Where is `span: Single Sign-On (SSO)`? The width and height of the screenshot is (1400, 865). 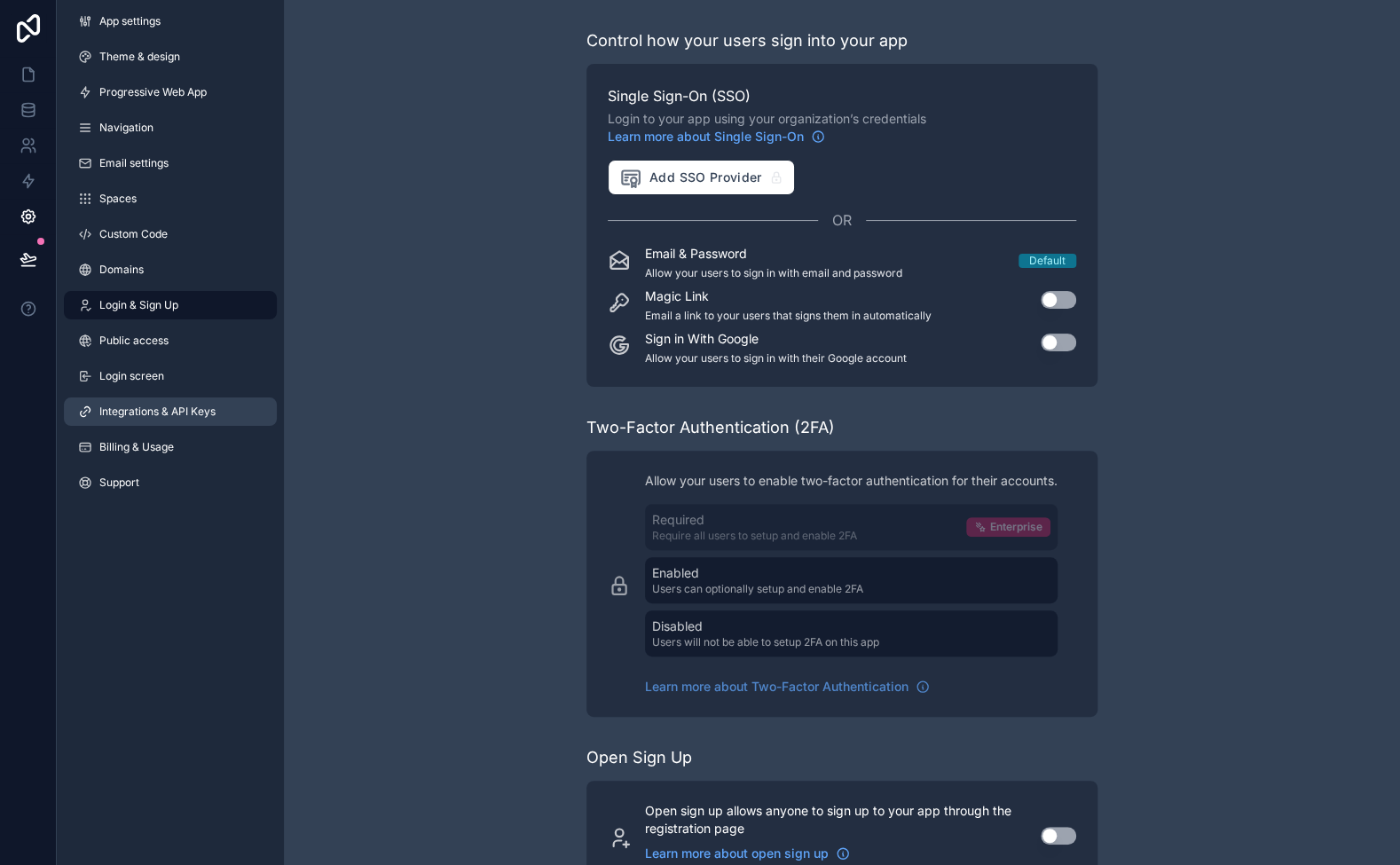 span: Single Sign-On (SSO) is located at coordinates (842, 96).